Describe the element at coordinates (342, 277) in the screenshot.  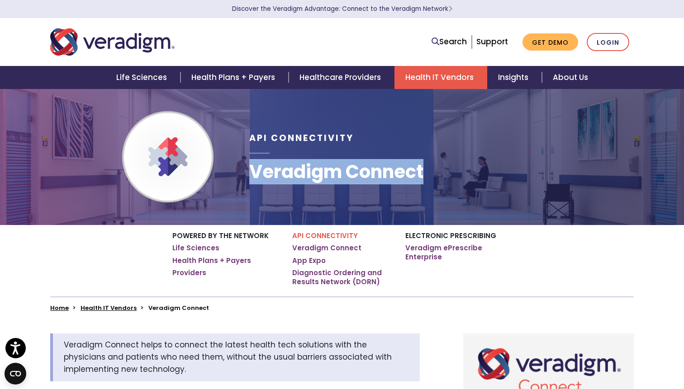
I see `a: Diagnostic Ordering and Results Network (DORN)` at that location.